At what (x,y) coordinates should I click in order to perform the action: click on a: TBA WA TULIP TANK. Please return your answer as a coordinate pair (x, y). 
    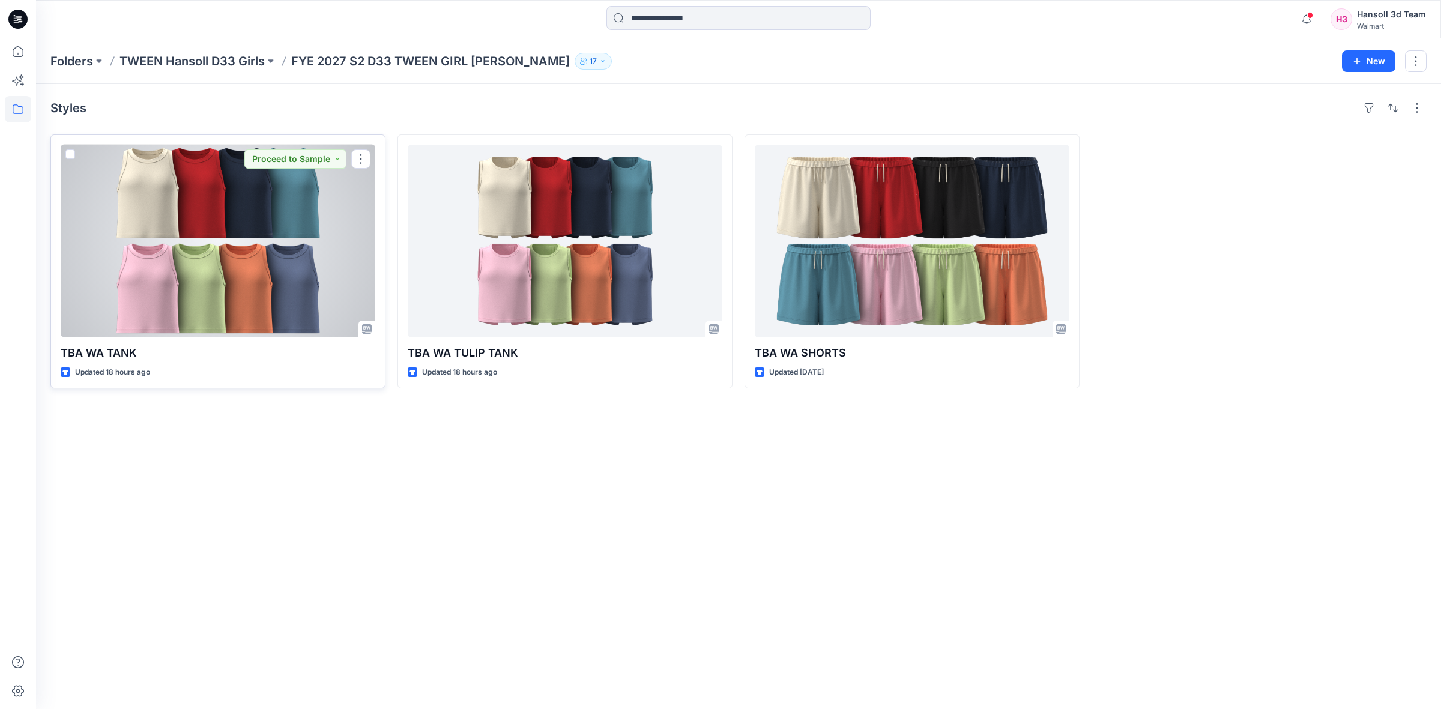
    Looking at the image, I should click on (565, 241).